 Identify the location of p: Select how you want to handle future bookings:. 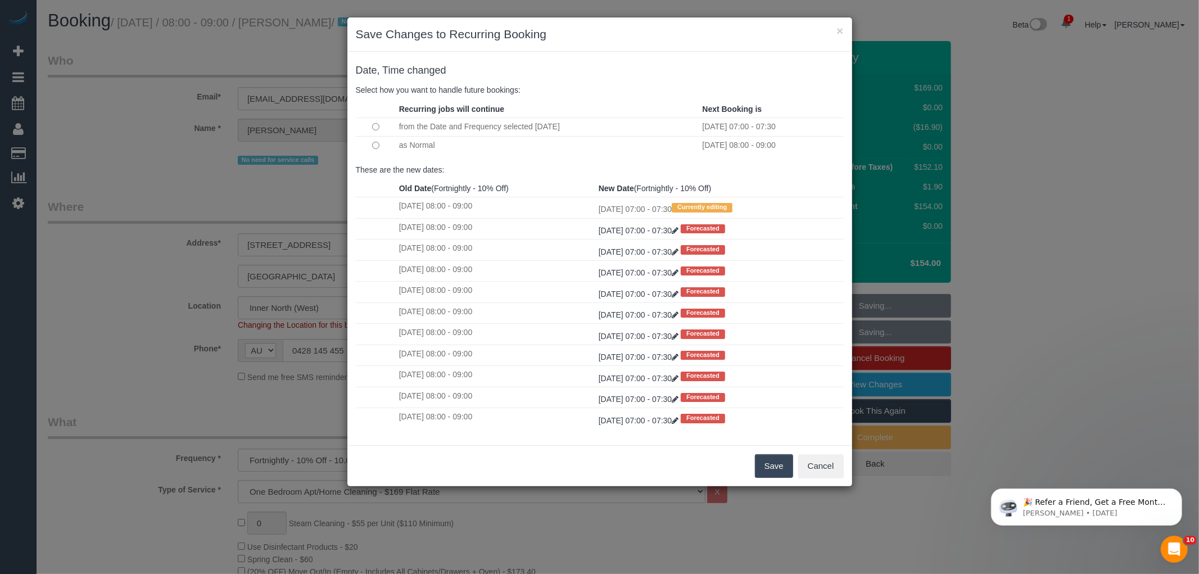
(600, 90).